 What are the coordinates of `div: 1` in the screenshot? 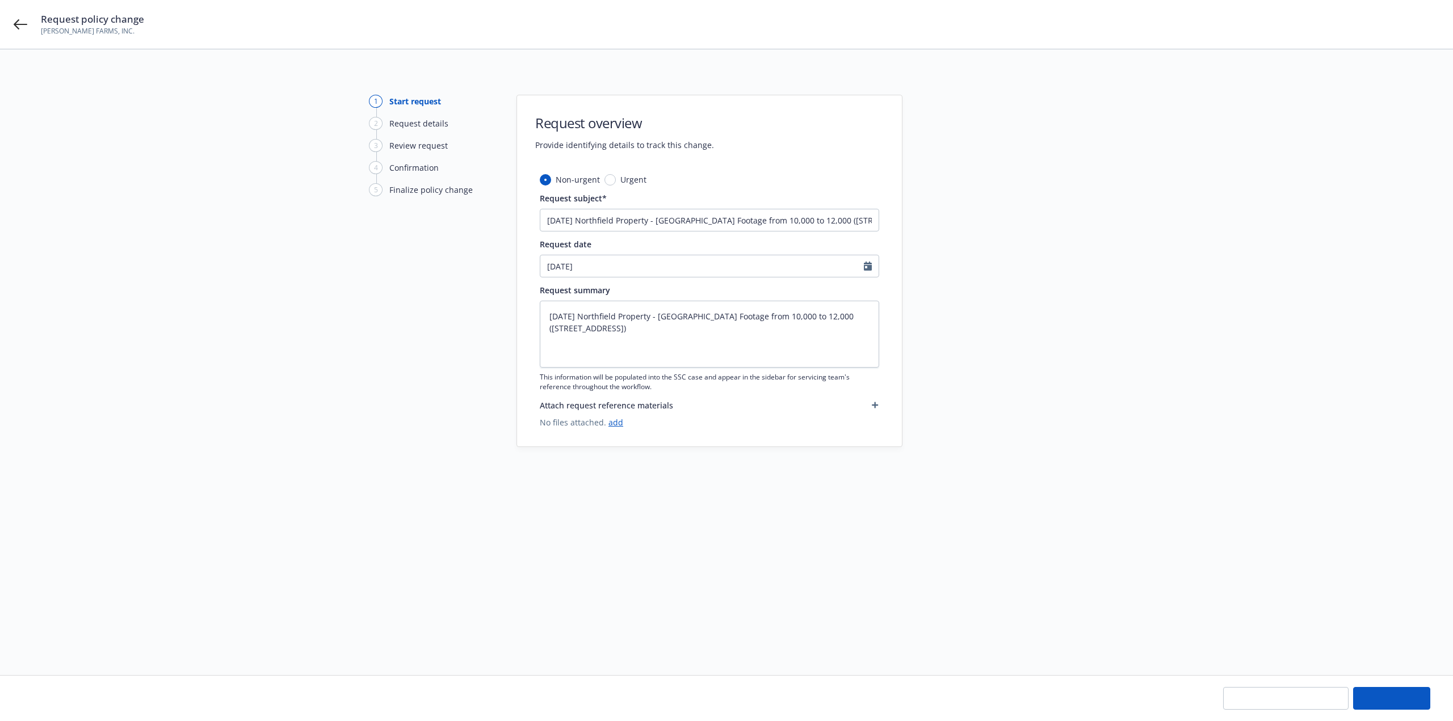 It's located at (376, 101).